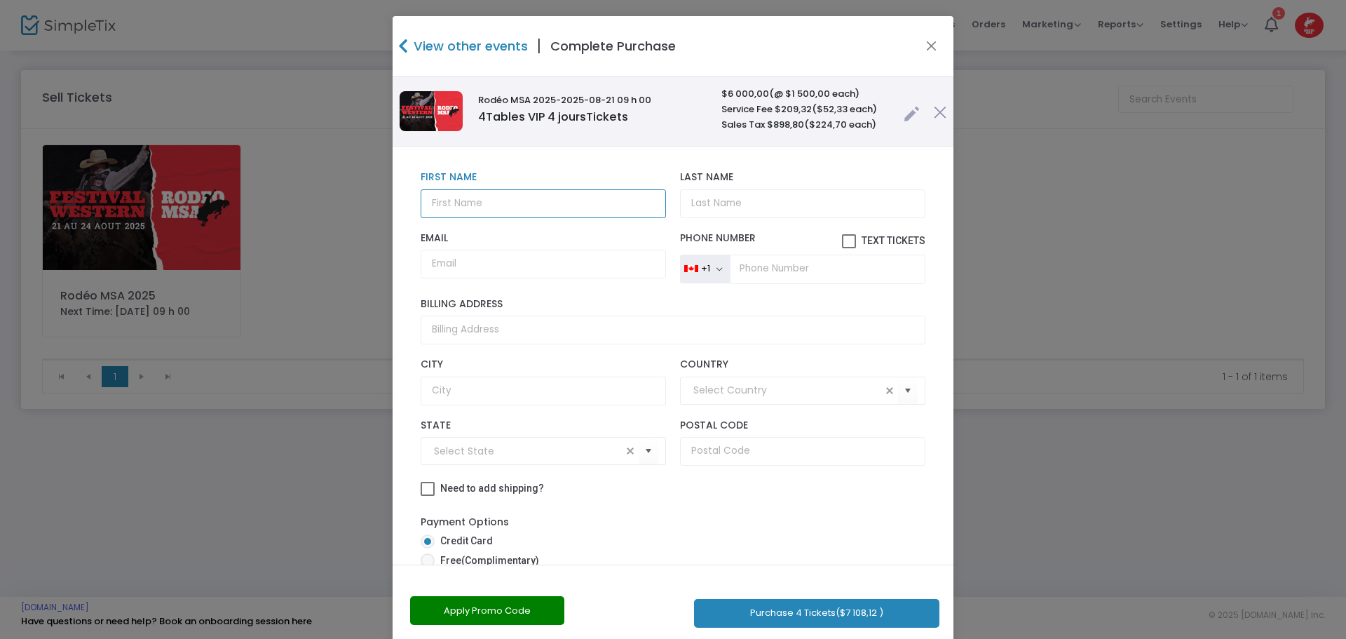  What do you see at coordinates (431, 111) in the screenshot?
I see `img: Image-event.png` at bounding box center [431, 111].